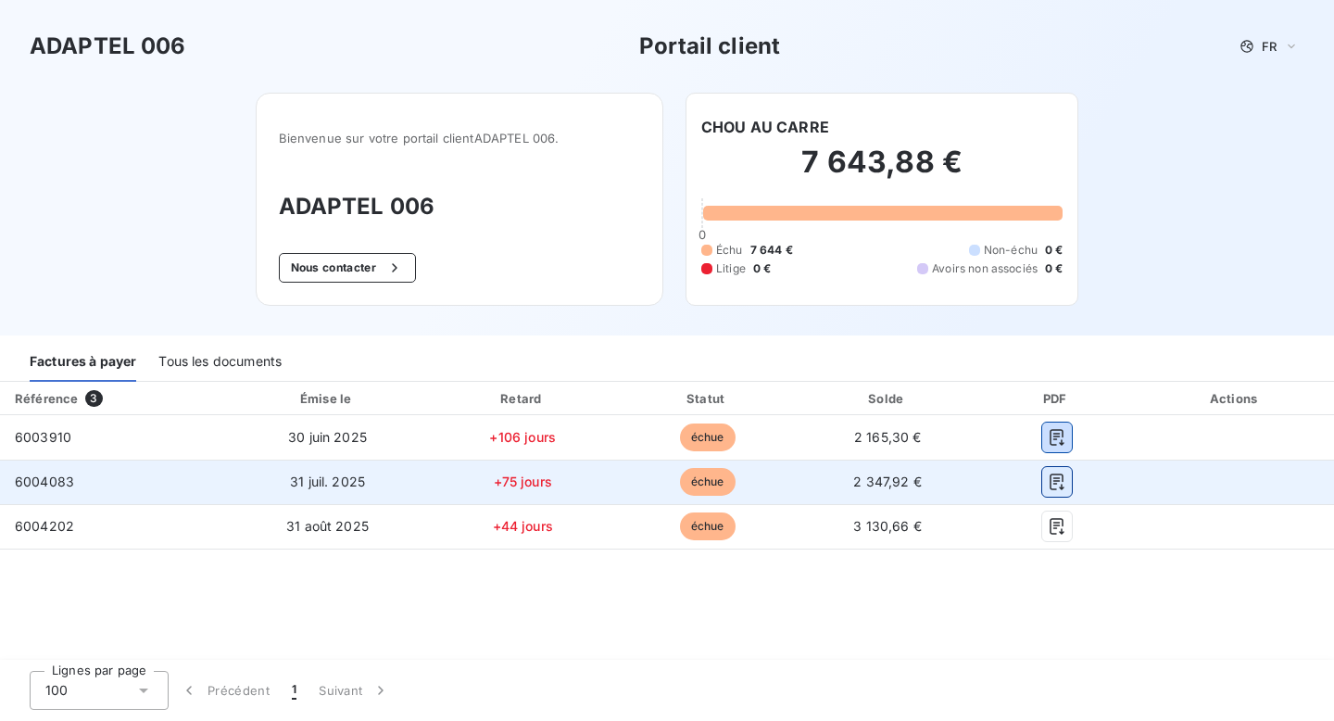  Describe the element at coordinates (220, 362) in the screenshot. I see `div: Tous les documents` at that location.